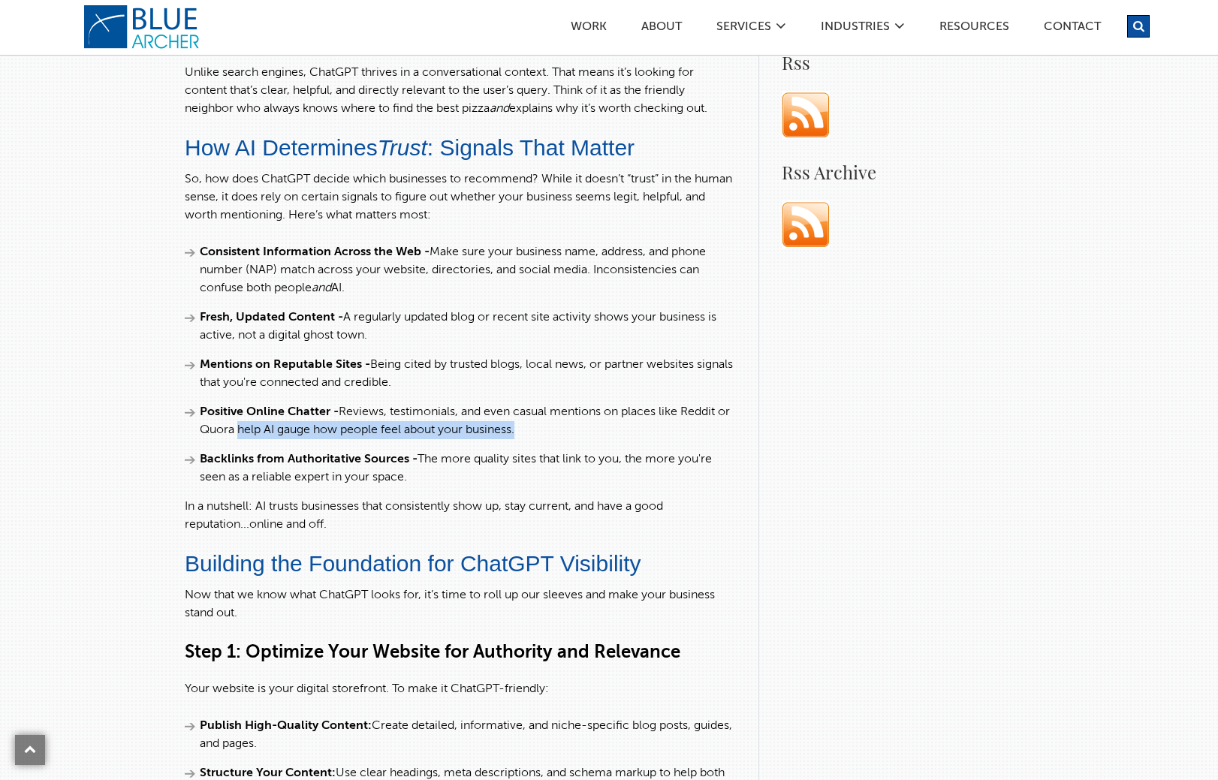 The width and height of the screenshot is (1218, 780). Describe the element at coordinates (911, 62) in the screenshot. I see `h4: Rss` at that location.